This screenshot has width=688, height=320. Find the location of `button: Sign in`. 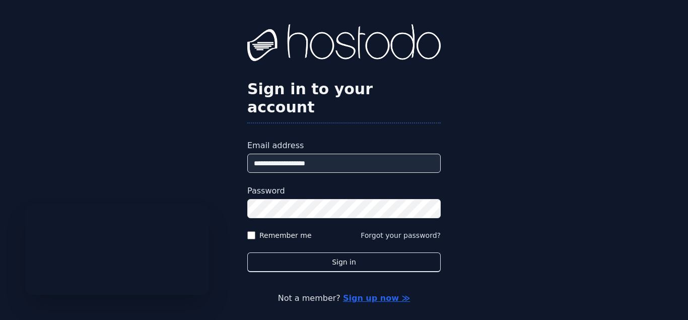

button: Sign in is located at coordinates (344, 262).